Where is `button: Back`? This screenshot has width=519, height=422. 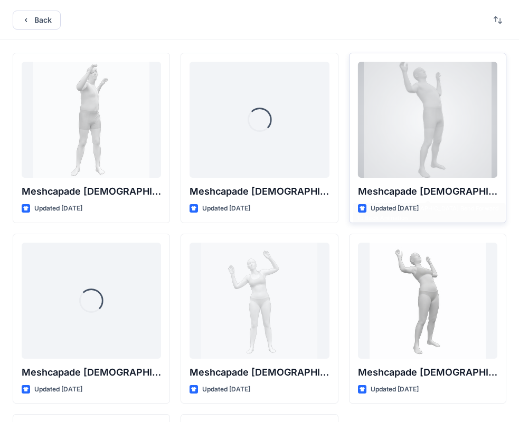 button: Back is located at coordinates (36, 20).